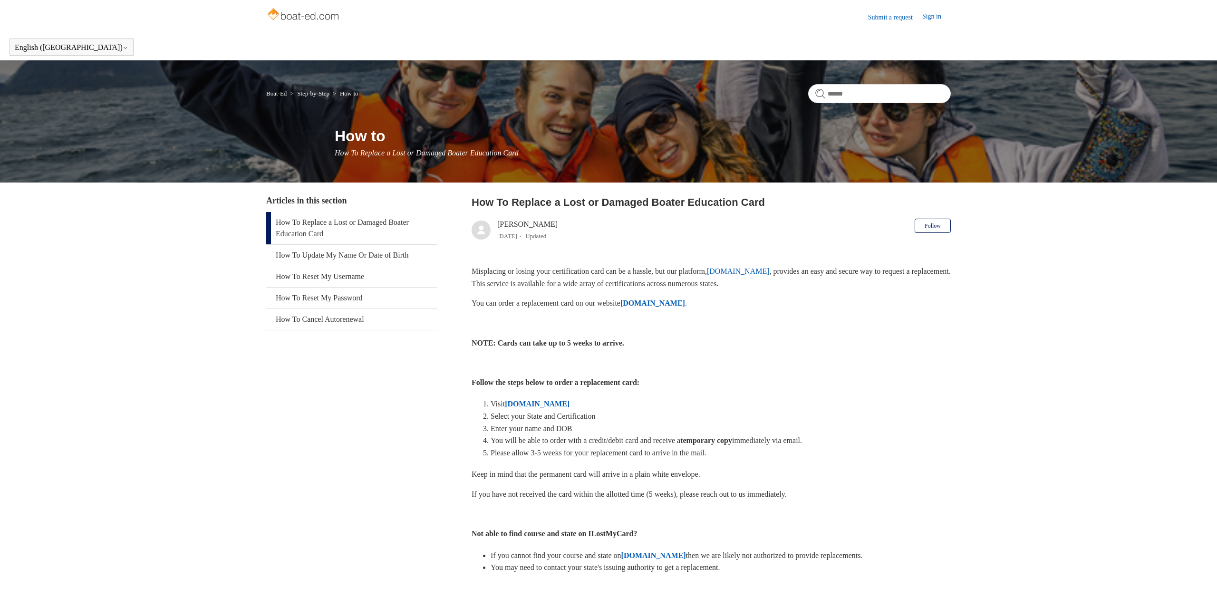 This screenshot has height=597, width=1217. I want to click on span: You may need to contact your state's issuing authority to get a replacement., so click(605, 567).